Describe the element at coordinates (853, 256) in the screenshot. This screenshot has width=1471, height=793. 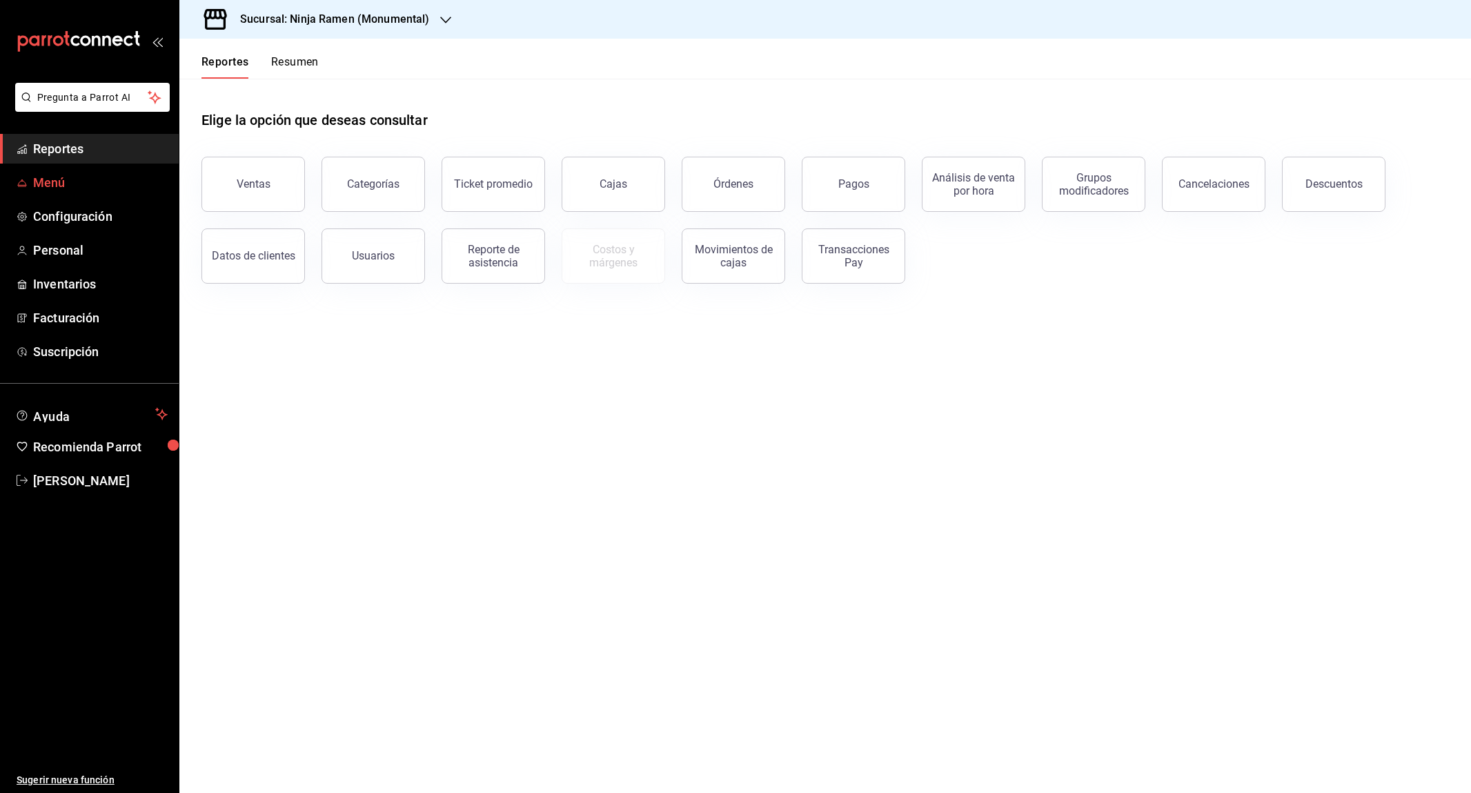
I see `div: Transacciones Pay` at that location.